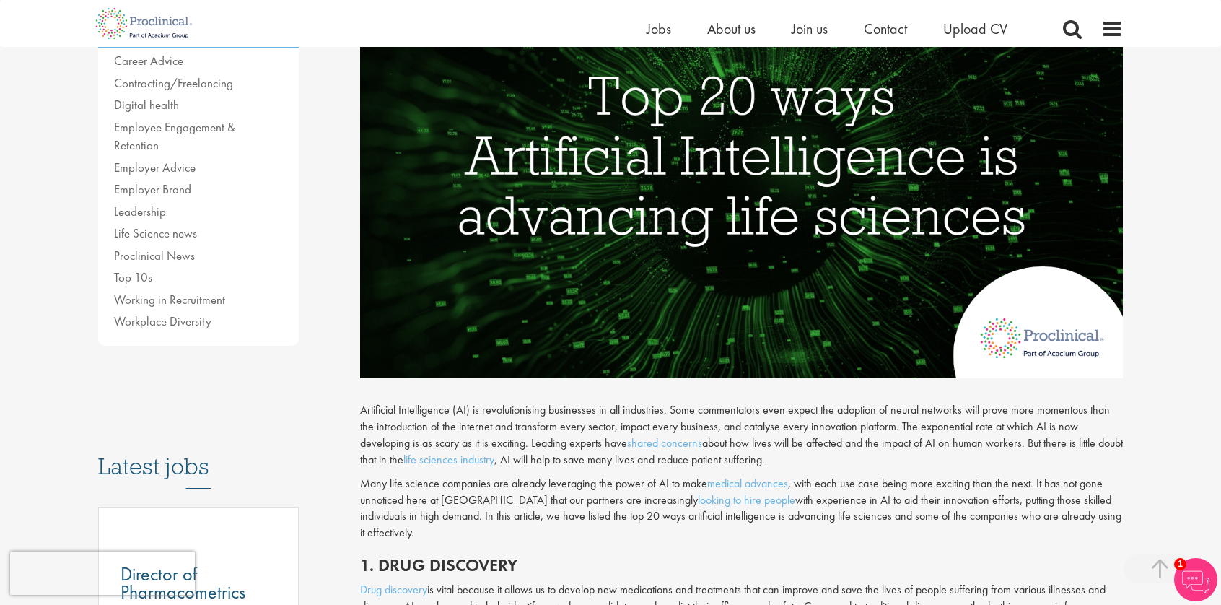 The height and width of the screenshot is (605, 1221). I want to click on a: shared concerns, so click(665, 443).